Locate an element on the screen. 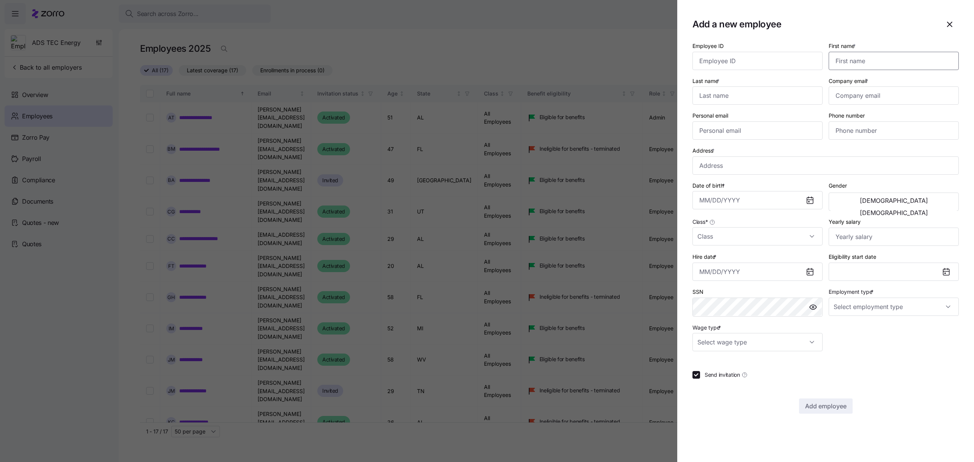 Image resolution: width=974 pixels, height=462 pixels. label: Employee ID is located at coordinates (708, 46).